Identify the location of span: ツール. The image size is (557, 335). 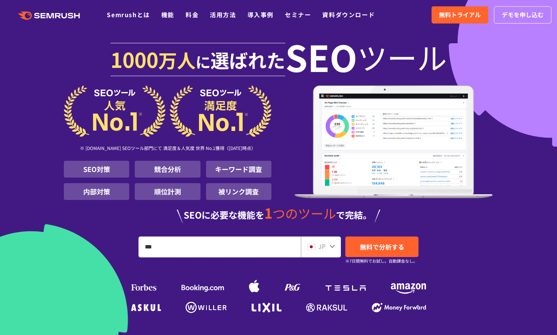
(402, 57).